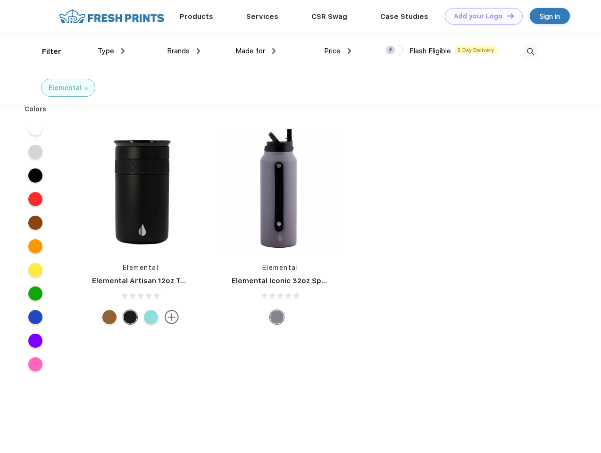  What do you see at coordinates (106, 51) in the screenshot?
I see `span: Type` at bounding box center [106, 51].